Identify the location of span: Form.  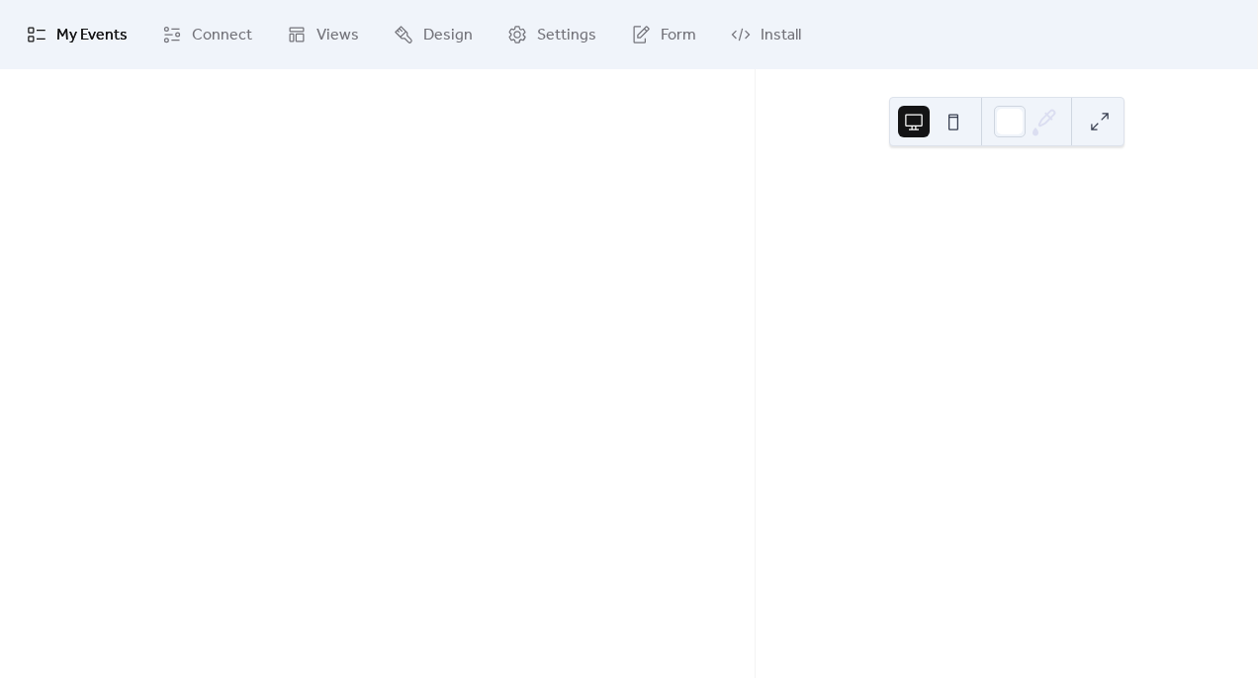
(678, 36).